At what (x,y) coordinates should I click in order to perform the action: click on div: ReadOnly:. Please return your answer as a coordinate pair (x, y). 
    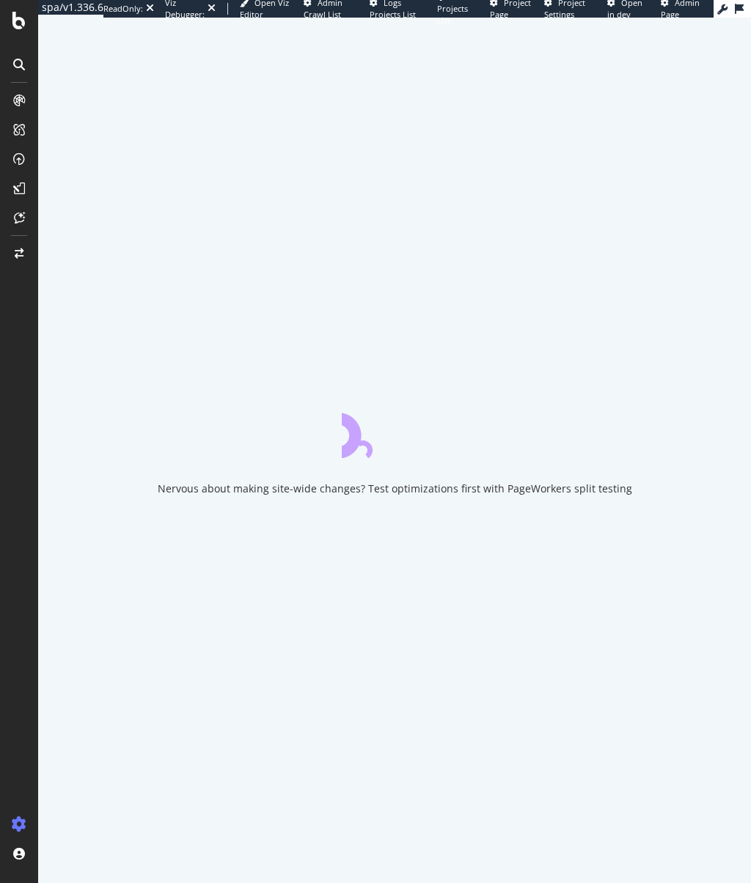
    Looking at the image, I should click on (123, 9).